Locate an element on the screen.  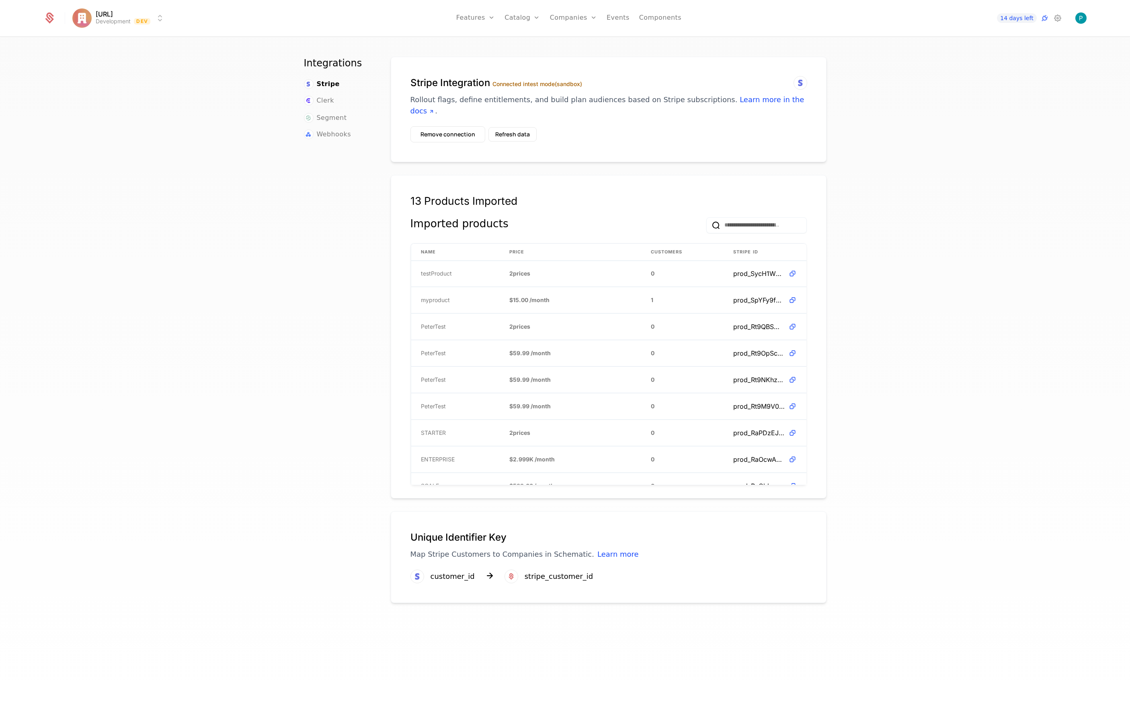
a: Clerk is located at coordinates (319, 101).